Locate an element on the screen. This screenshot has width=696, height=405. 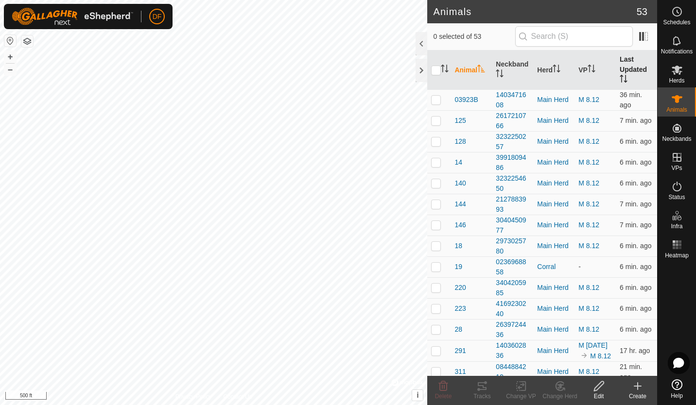
div: 3232250257 is located at coordinates (512, 142).